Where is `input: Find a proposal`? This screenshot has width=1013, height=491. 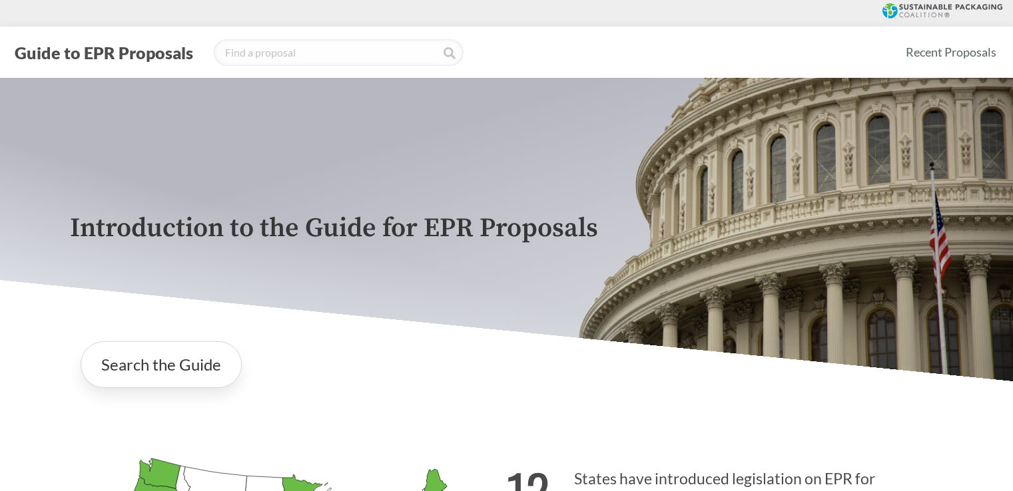
input: Find a proposal is located at coordinates (338, 53).